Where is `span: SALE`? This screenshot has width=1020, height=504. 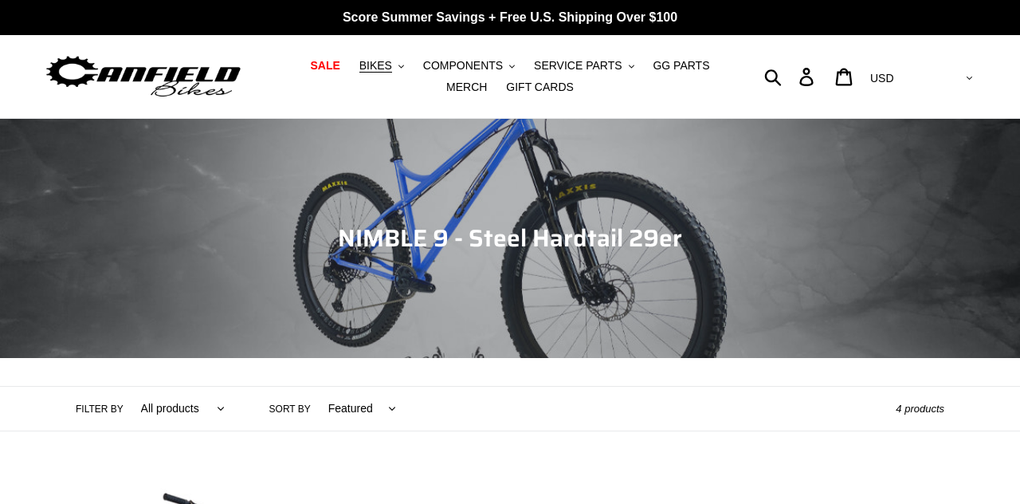
span: SALE is located at coordinates (324, 65).